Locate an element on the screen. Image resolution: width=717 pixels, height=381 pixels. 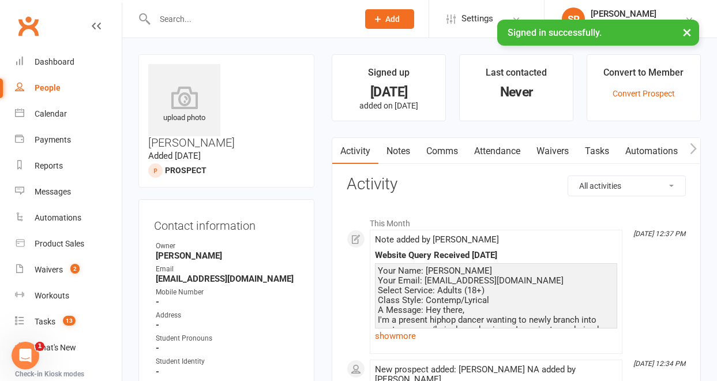
div: Signed up is located at coordinates (389, 76).